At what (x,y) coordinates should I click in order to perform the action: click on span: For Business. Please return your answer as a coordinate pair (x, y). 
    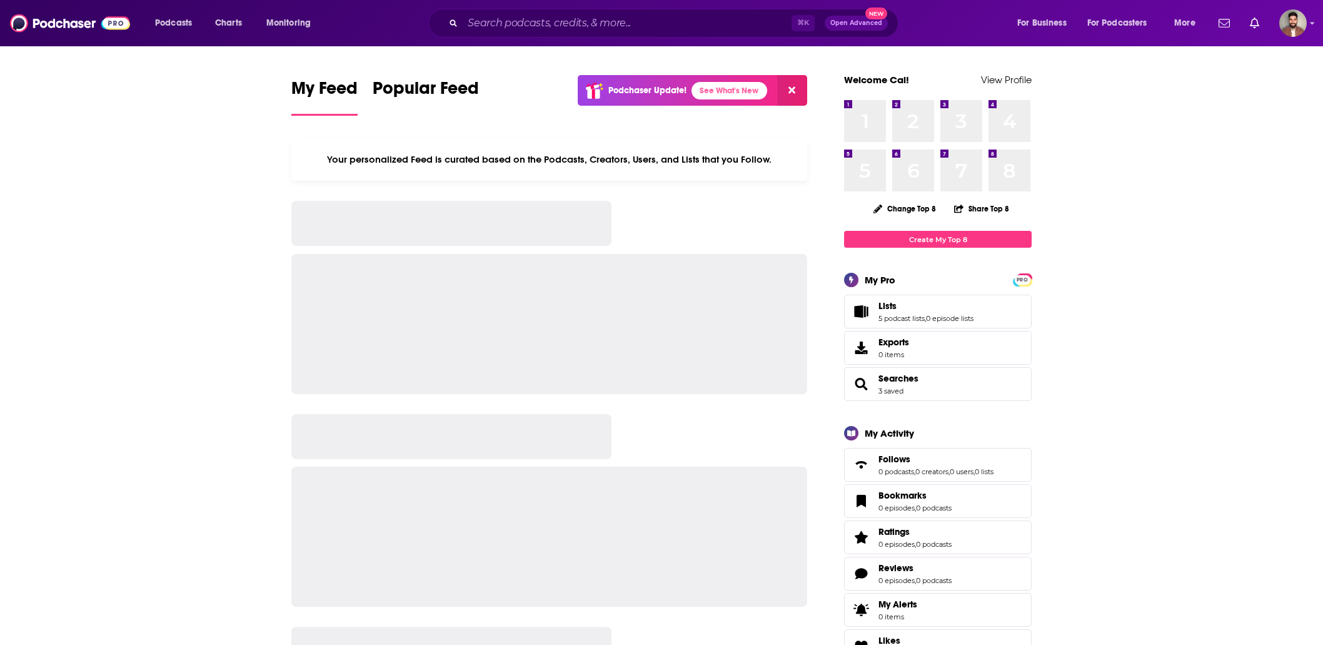
    Looking at the image, I should click on (1042, 23).